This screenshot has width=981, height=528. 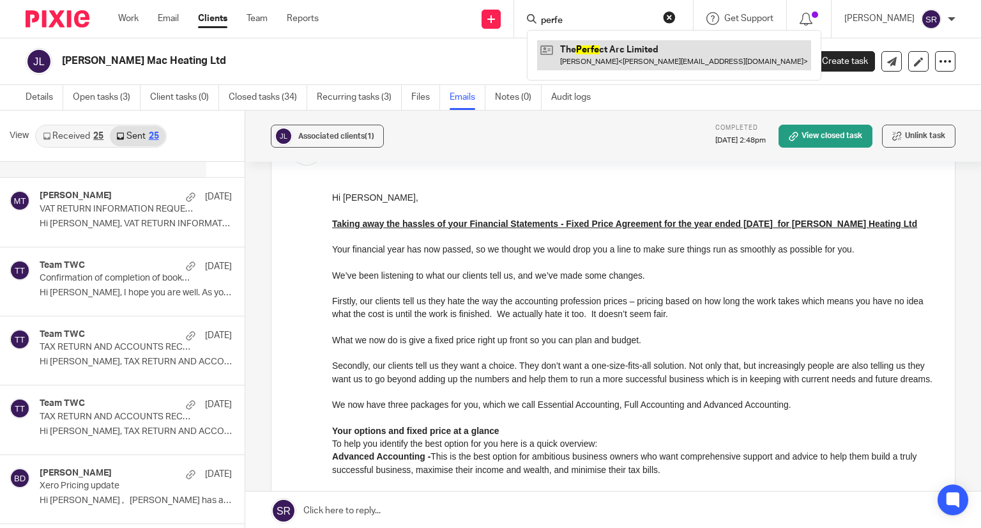 I want to click on p: VAT RETURN INFORMATION REQUEST, so click(x=116, y=209).